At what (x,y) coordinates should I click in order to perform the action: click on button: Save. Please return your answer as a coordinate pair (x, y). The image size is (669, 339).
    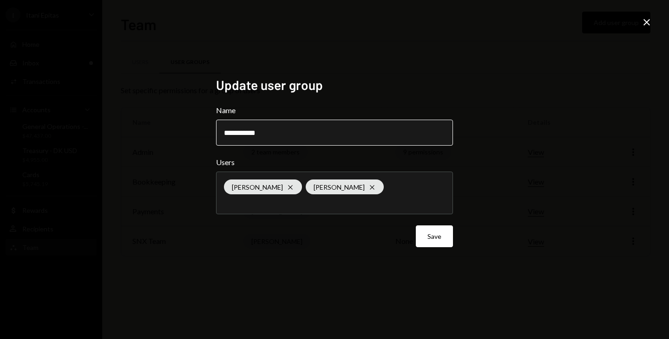
    Looking at the image, I should click on (434, 236).